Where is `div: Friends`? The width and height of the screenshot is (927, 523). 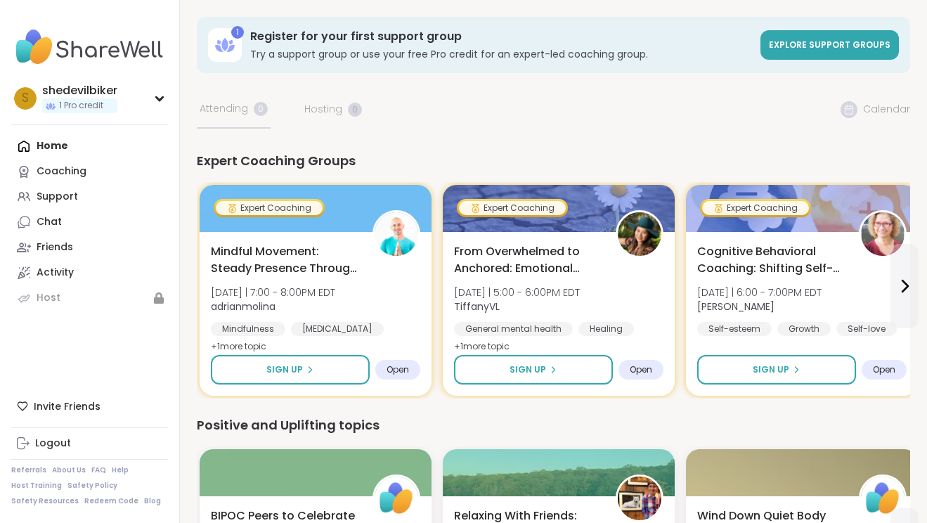
div: Friends is located at coordinates (55, 247).